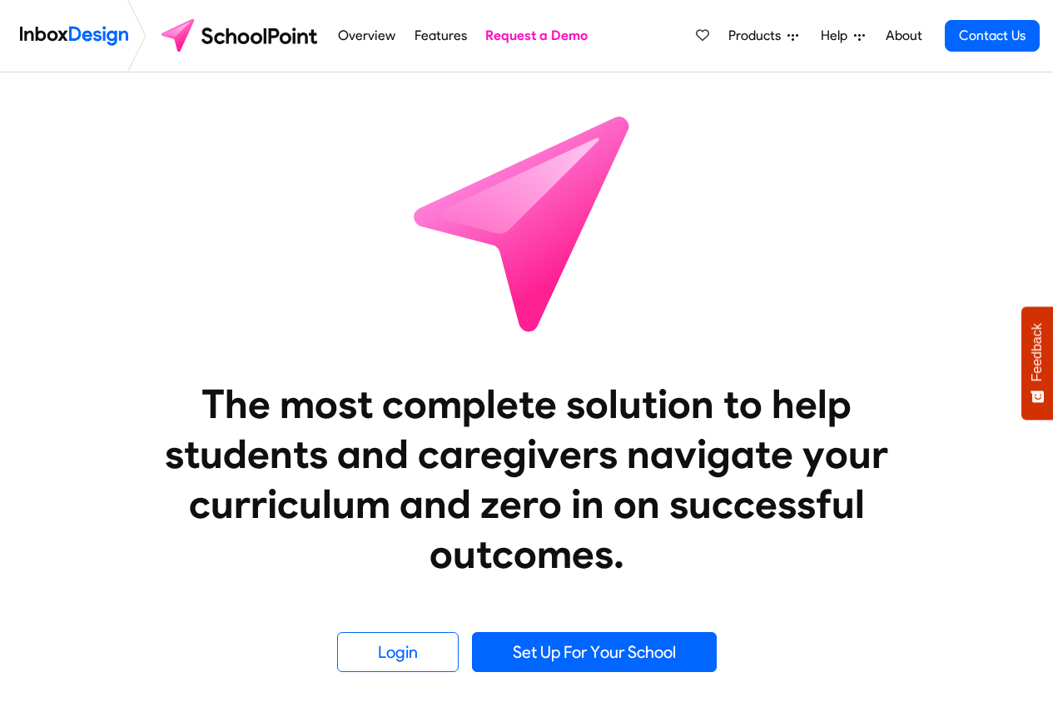 The height and width of the screenshot is (727, 1053). What do you see at coordinates (527, 479) in the screenshot?
I see `heading: The most complete solution to help students and caregivers navigate your curriculum and zero in o...` at bounding box center [527, 479].